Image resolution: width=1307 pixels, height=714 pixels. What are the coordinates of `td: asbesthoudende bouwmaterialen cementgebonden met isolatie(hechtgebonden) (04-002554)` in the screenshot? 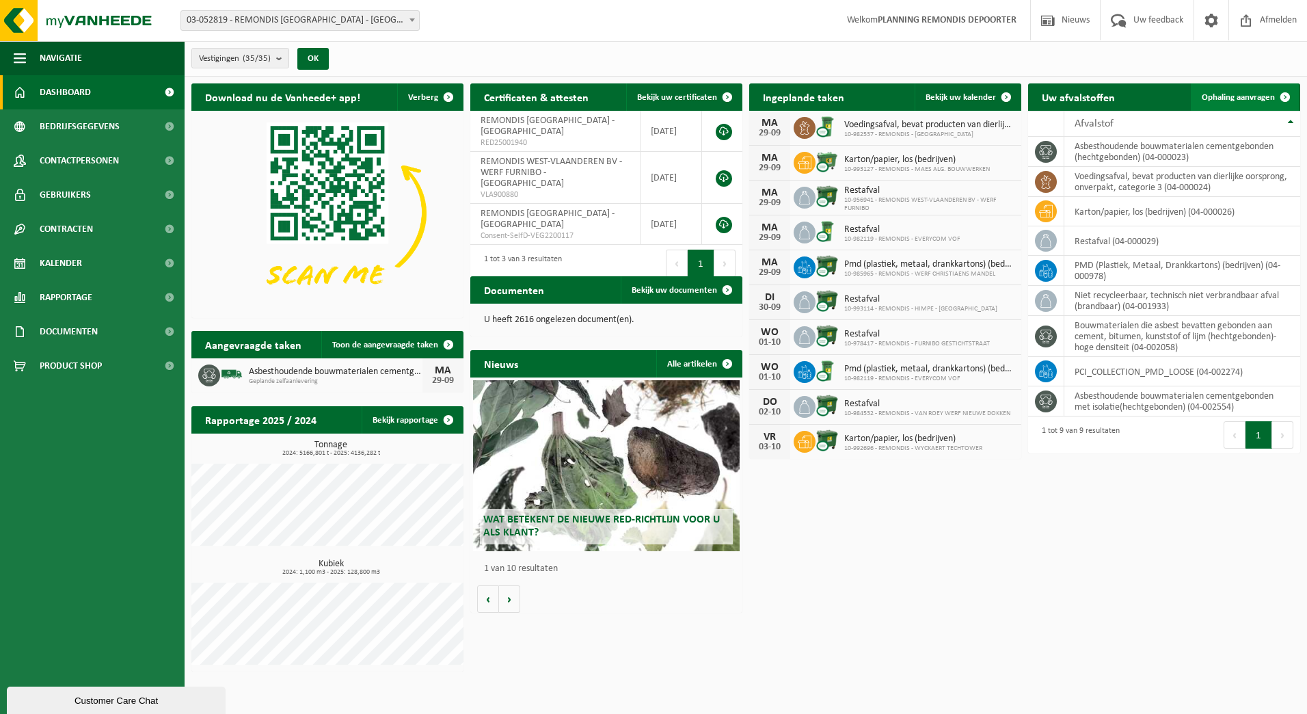 It's located at (1182, 401).